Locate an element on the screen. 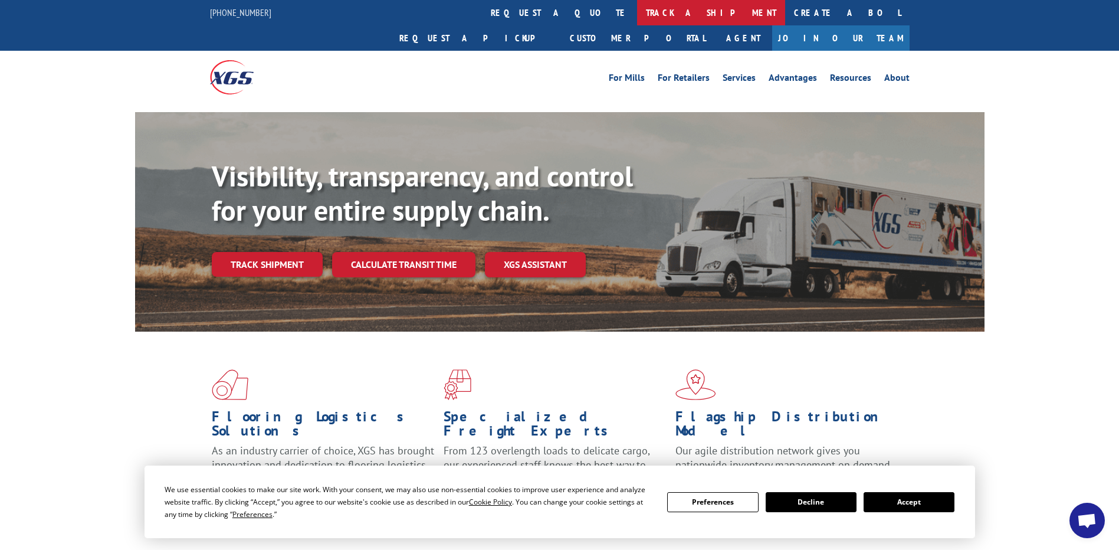  img: xgs-icon-flagship-distribution-model-red is located at coordinates (695, 384).